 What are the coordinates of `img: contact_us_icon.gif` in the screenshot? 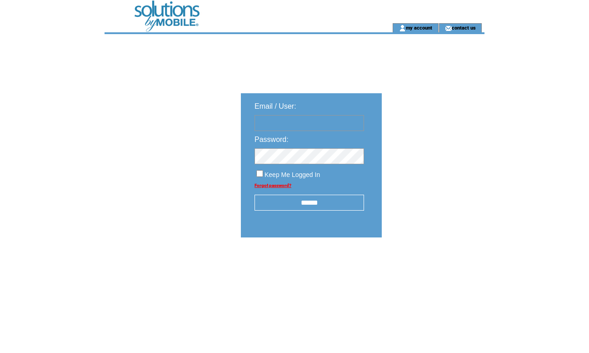 It's located at (448, 28).